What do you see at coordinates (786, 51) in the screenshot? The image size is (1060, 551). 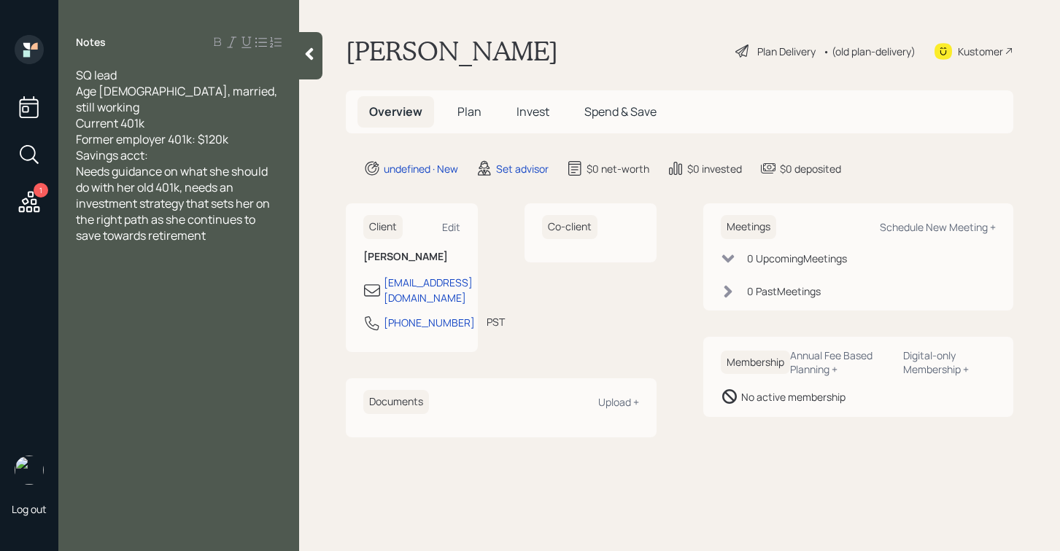 I see `div: Plan Delivery` at bounding box center [786, 51].